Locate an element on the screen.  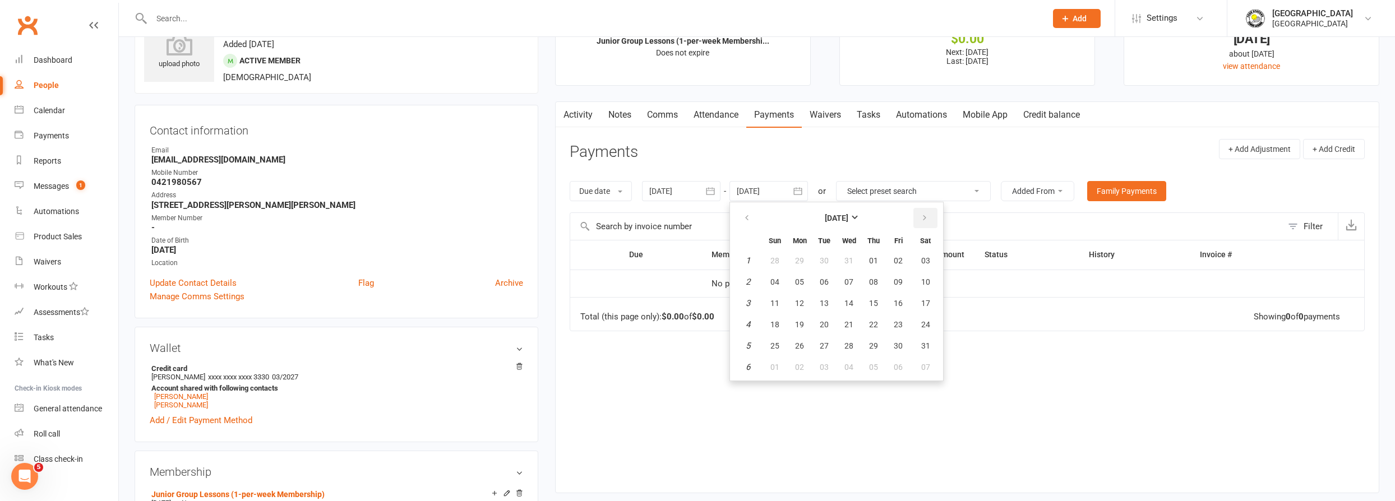
div: $0.00 is located at coordinates (967, 39).